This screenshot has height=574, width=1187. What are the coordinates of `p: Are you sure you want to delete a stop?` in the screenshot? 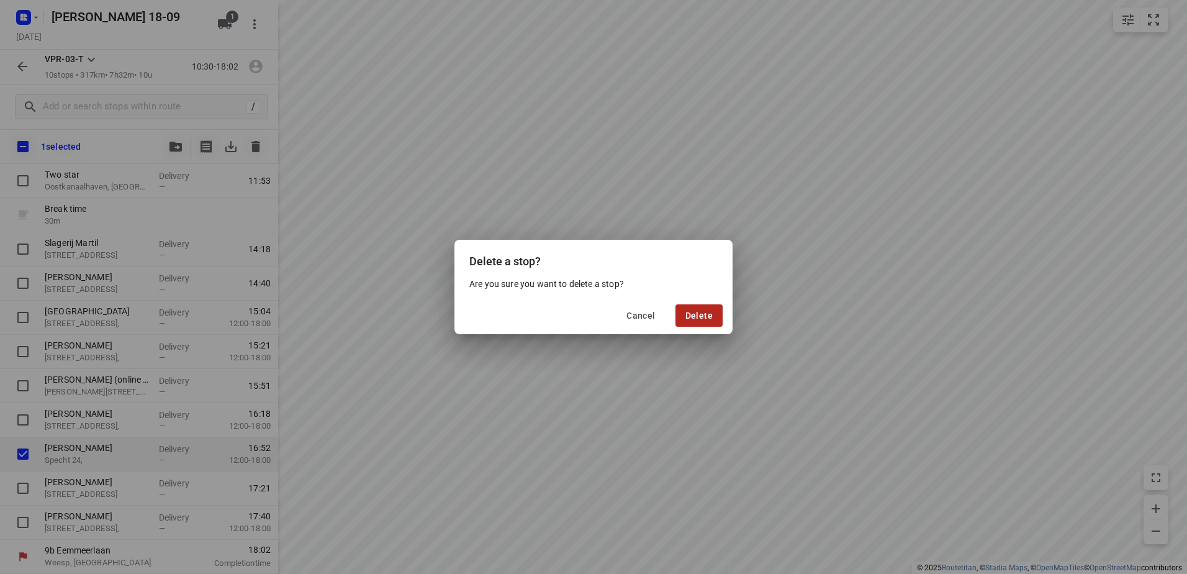 It's located at (594, 284).